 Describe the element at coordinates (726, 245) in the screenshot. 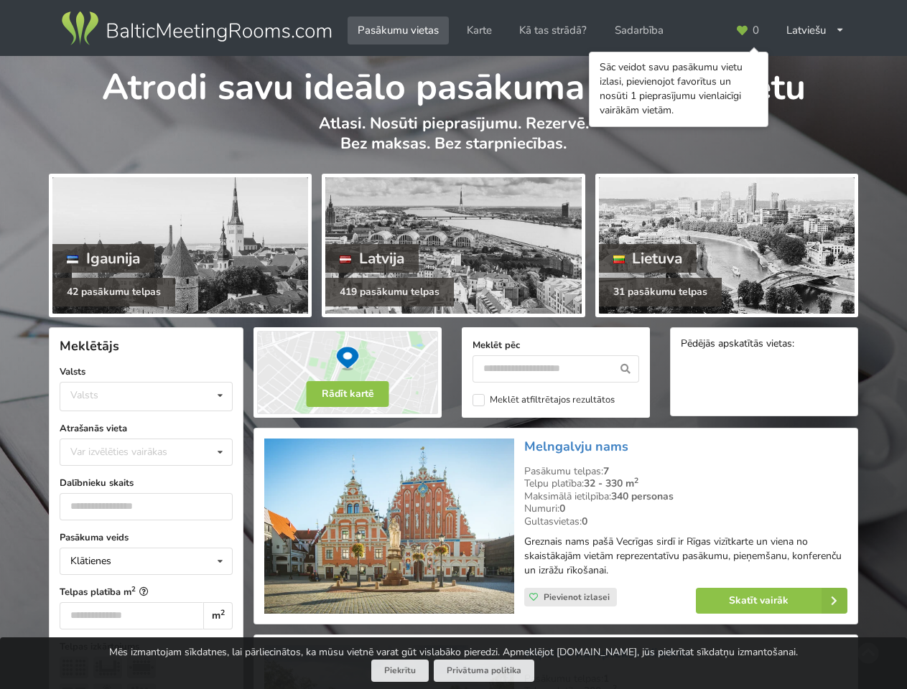

I see `a: Lietuva 31 pasākumu telpas` at that location.